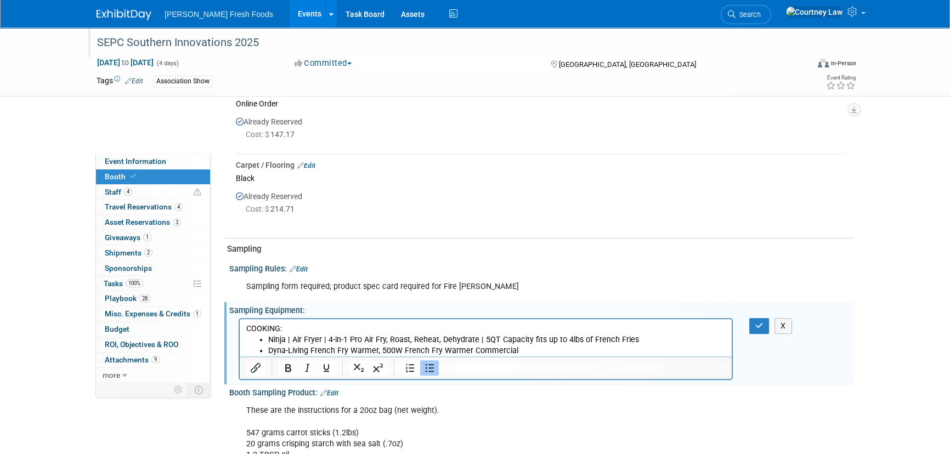 The width and height of the screenshot is (950, 454). I want to click on img: Courtney Law, so click(814, 12).